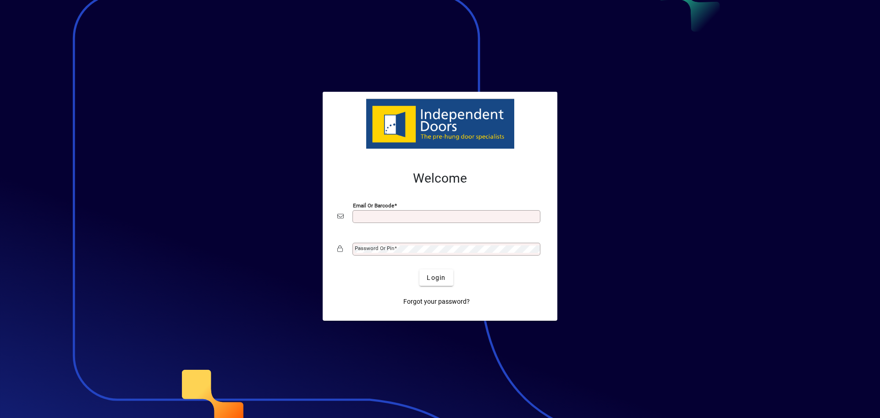 Image resolution: width=880 pixels, height=418 pixels. What do you see at coordinates (436, 277) in the screenshot?
I see `span: Login` at bounding box center [436, 277].